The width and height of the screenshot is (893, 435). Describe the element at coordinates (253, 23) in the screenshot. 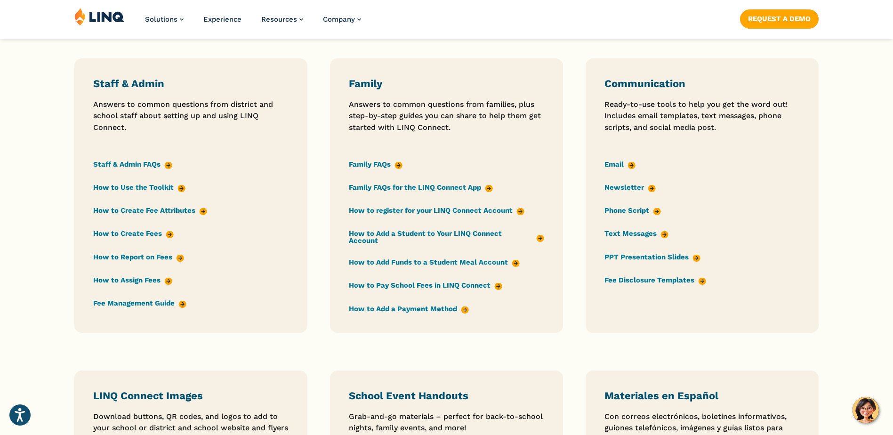

I see `nav: Primary Navigation` at that location.